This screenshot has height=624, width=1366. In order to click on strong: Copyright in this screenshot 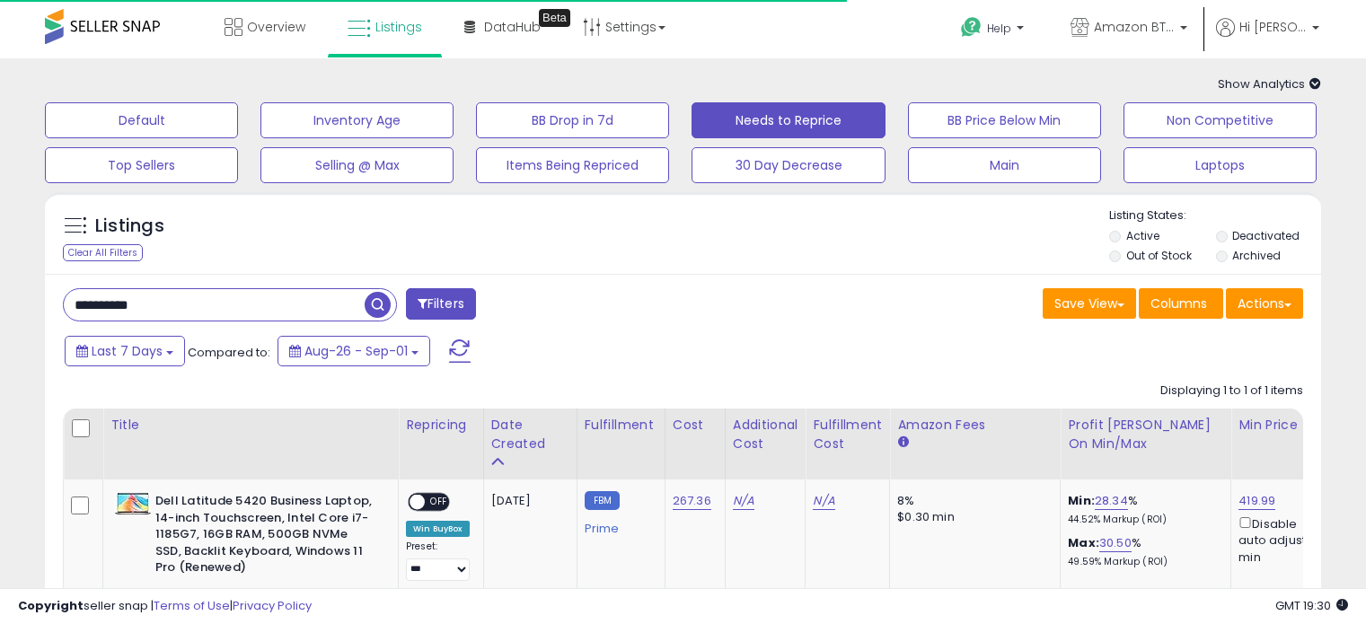, I will do `click(50, 605)`.